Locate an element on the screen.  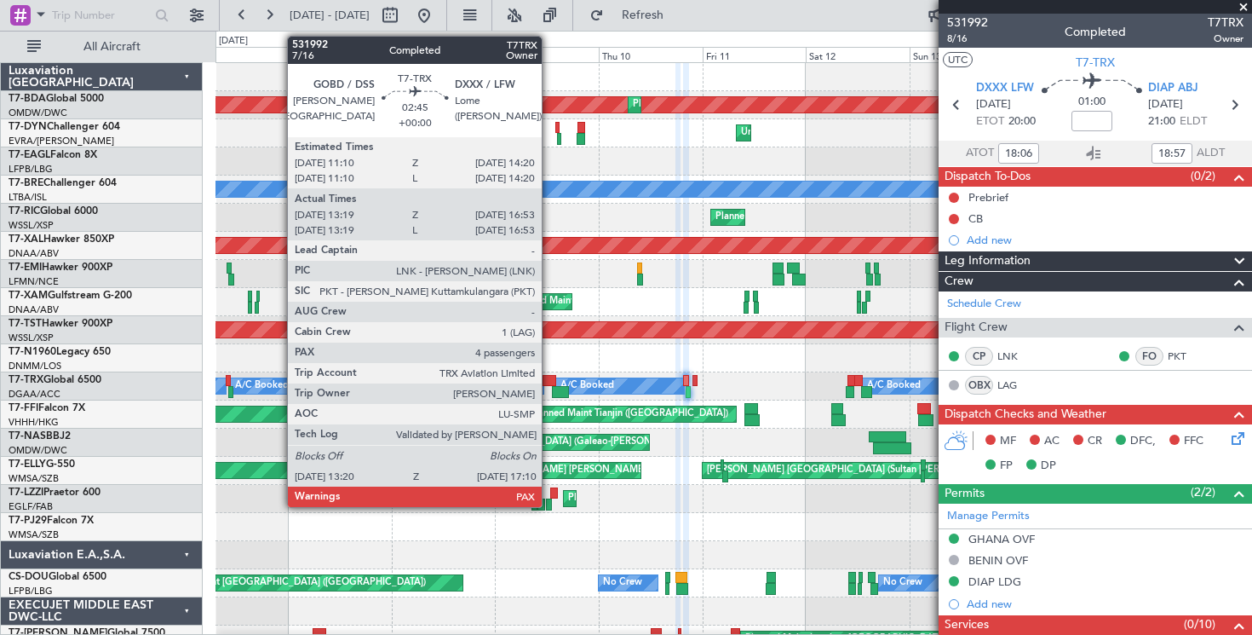
span: CS-DOU is located at coordinates (28, 577).